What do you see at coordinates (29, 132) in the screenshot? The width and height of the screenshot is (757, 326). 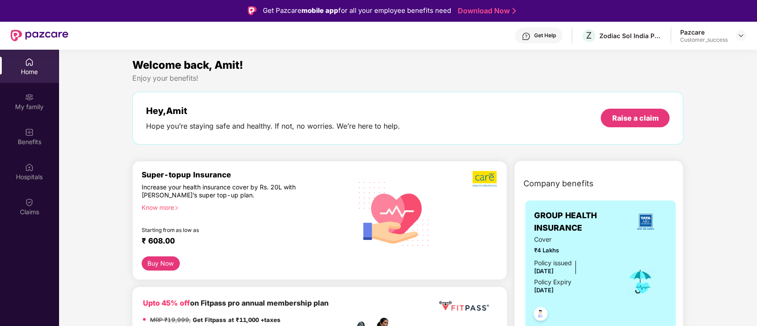 I see `img: svg+xml;base64,PHN2ZyBpZD0iQmVuZWZpdHMiIHhtbG5zPSJodHRwOi8vd3d3LnczLm9yZy8yMDAwL3N2ZyIgd2lkdGg9Ij...` at bounding box center [29, 132].